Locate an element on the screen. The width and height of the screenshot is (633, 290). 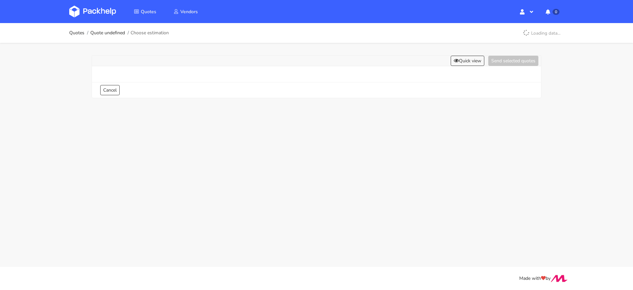
span: Quotes is located at coordinates (148, 12).